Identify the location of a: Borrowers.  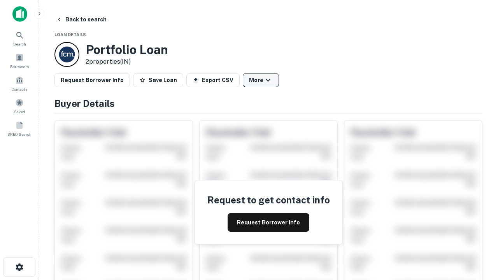
(19, 61).